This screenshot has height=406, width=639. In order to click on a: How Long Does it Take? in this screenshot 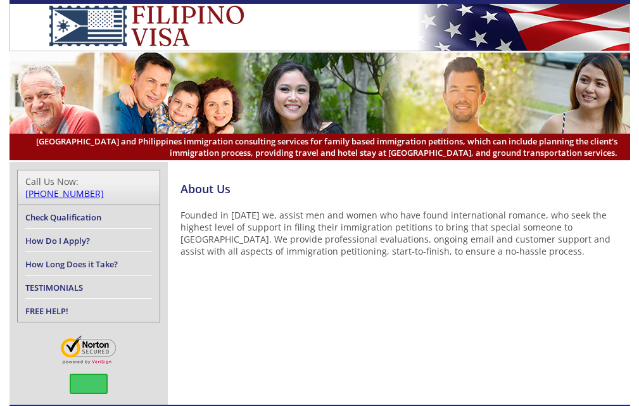, I will do `click(72, 264)`.